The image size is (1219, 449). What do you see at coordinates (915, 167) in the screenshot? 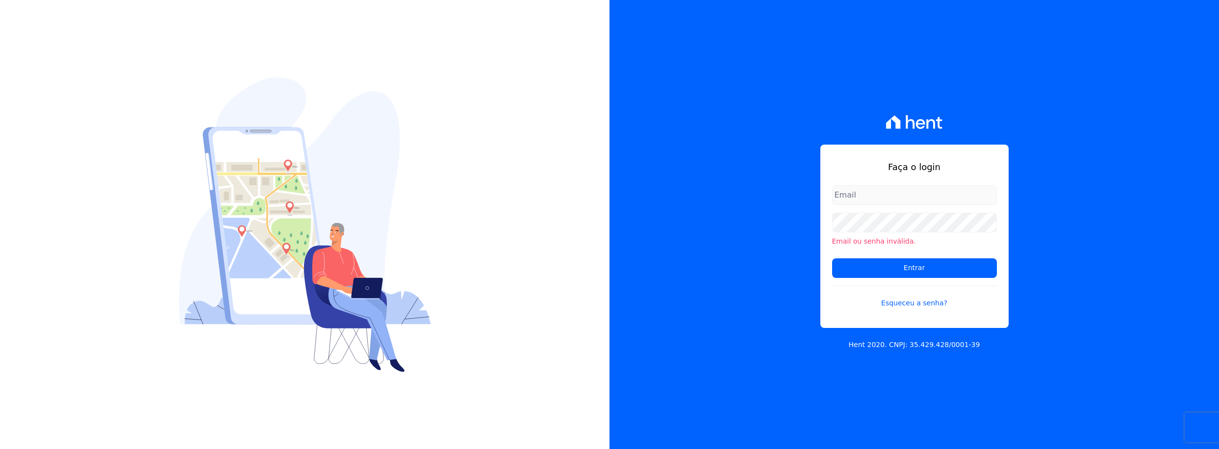
I see `h1: Faça o login` at bounding box center [915, 167].